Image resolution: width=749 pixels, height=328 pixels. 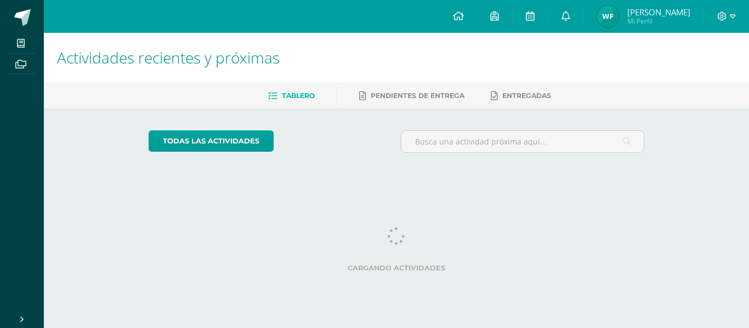 What do you see at coordinates (412, 96) in the screenshot?
I see `a: Pendientes de entrega` at bounding box center [412, 96].